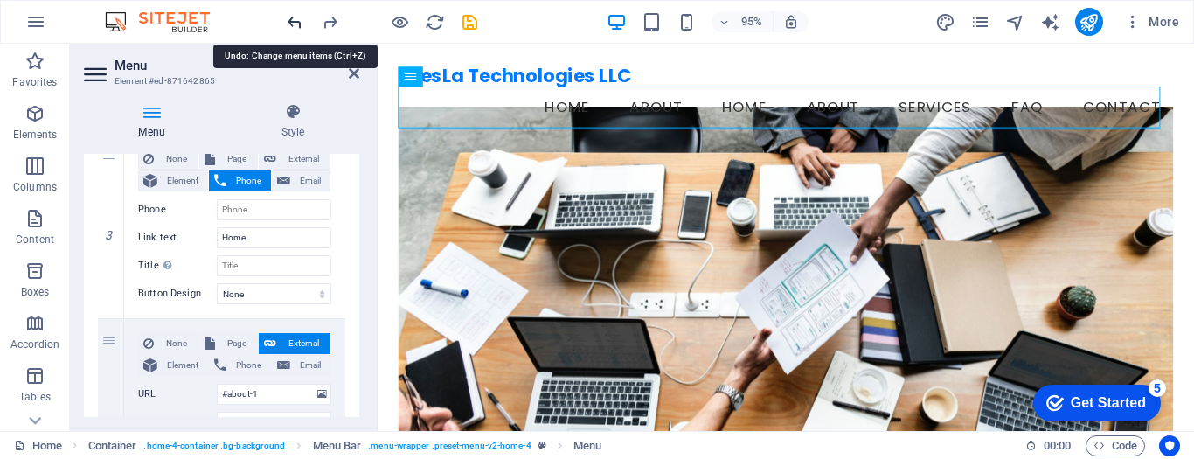  What do you see at coordinates (178, 394) in the screenshot?
I see `label: URL` at bounding box center [178, 394].